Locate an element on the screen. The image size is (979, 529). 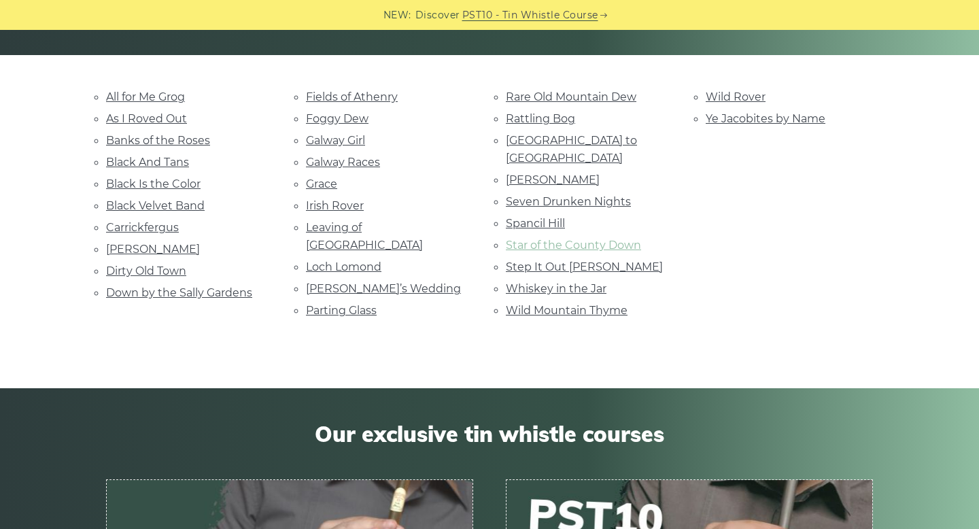
a: PST10 - Tin Whistle Course is located at coordinates (530, 15).